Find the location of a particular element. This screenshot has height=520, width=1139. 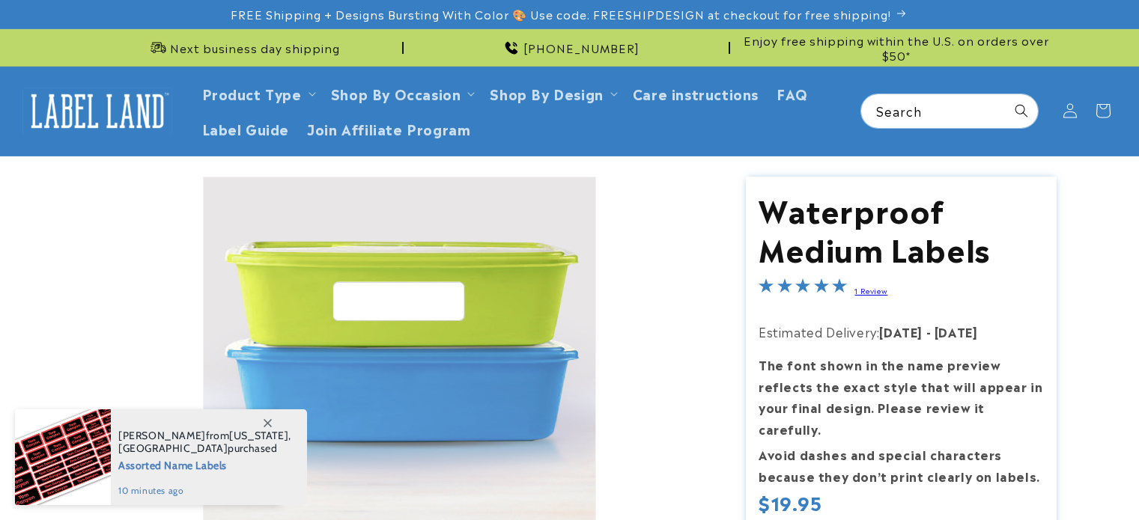

span: FAQ is located at coordinates (792, 93).